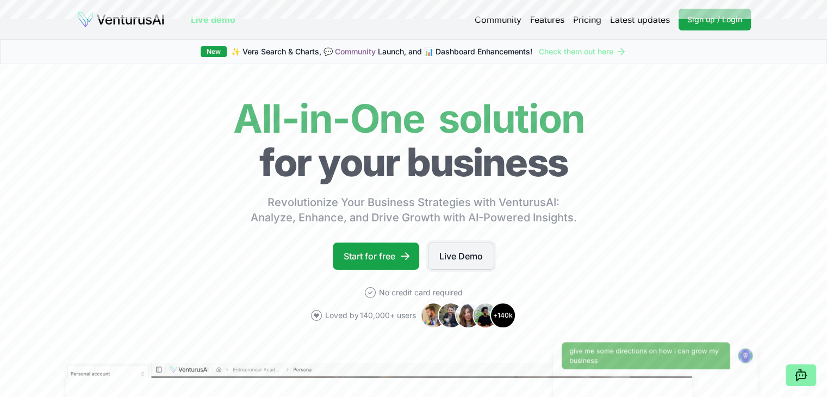 This screenshot has width=827, height=397. Describe the element at coordinates (547, 20) in the screenshot. I see `a: Features` at that location.